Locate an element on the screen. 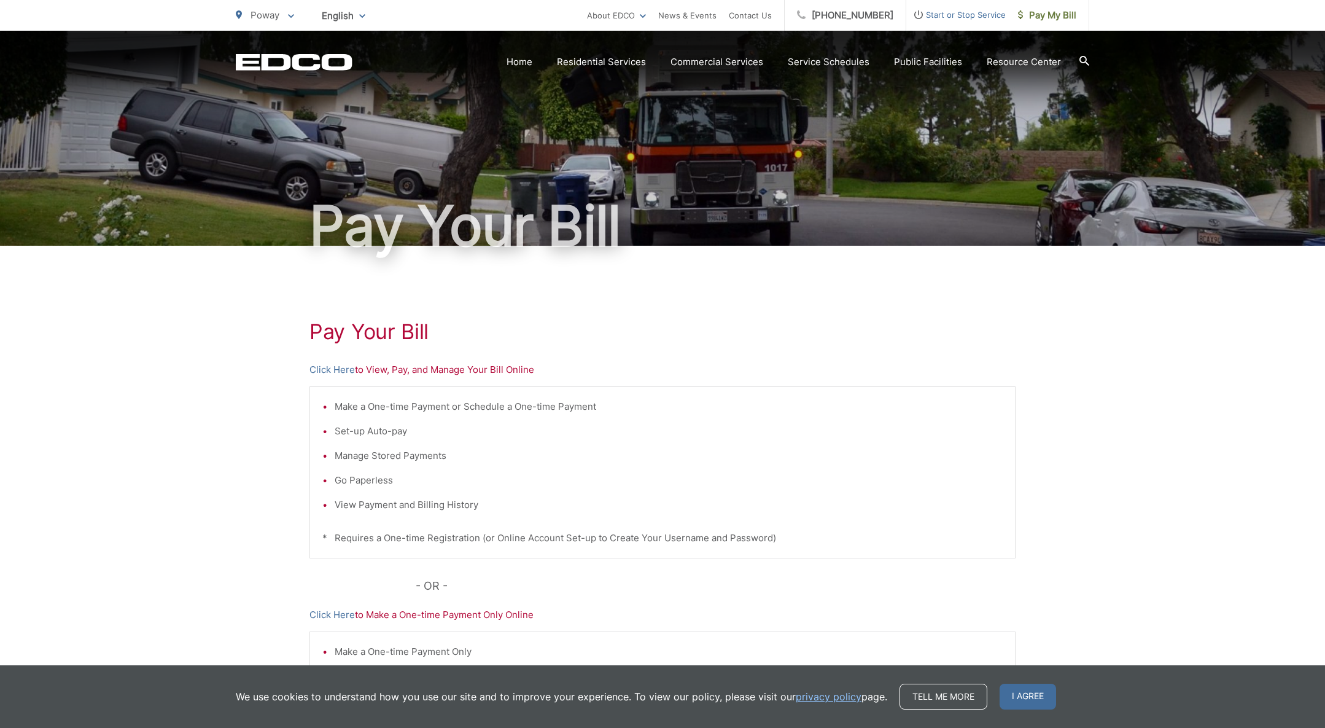 The height and width of the screenshot is (728, 1325). span: English is located at coordinates (343, 15).